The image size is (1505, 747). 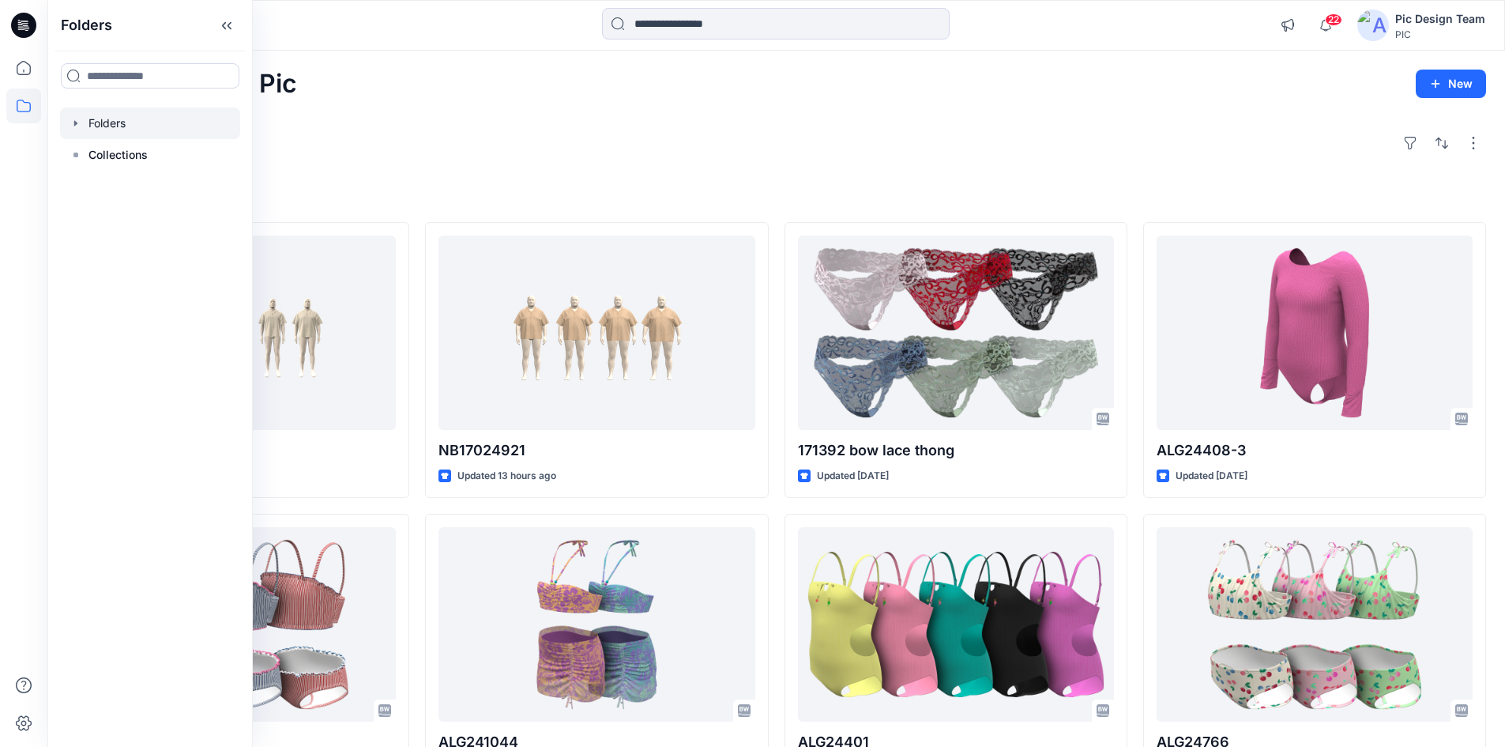 I want to click on a: ALG24401, so click(x=956, y=624).